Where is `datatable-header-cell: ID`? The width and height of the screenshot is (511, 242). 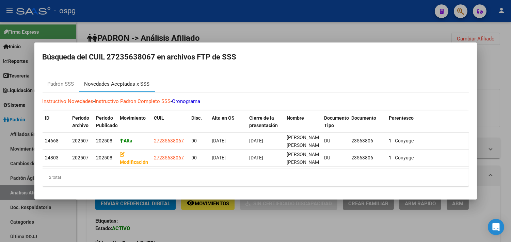
datatable-header-cell: ID is located at coordinates (56, 126).